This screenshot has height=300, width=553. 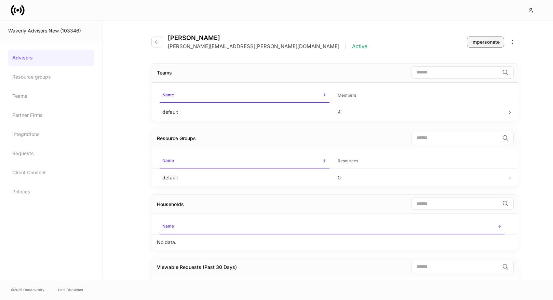 What do you see at coordinates (28, 290) in the screenshot?
I see `span: © 2025 OneAdvisory` at bounding box center [28, 290].